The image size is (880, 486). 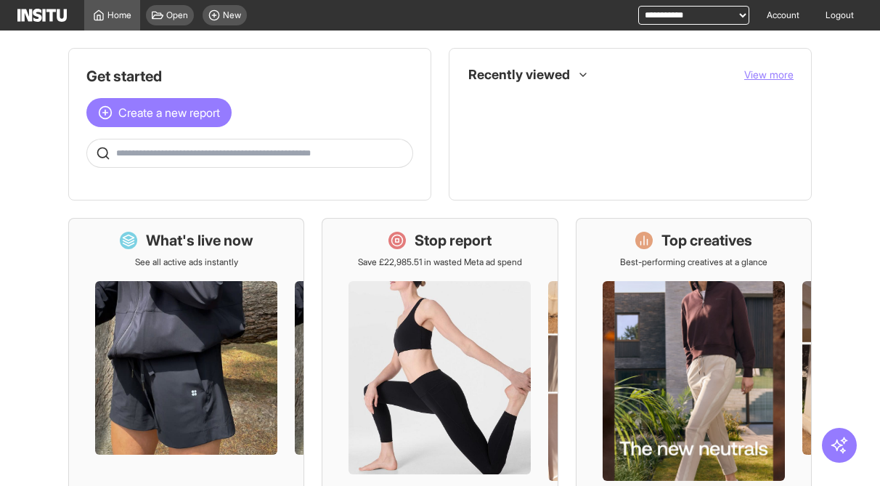 I want to click on span: Open, so click(x=177, y=15).